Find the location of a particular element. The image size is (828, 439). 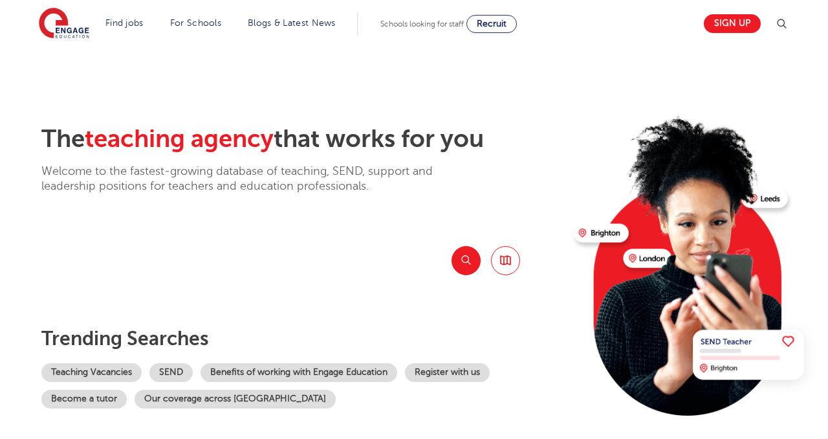

a: Register with us is located at coordinates (447, 372).